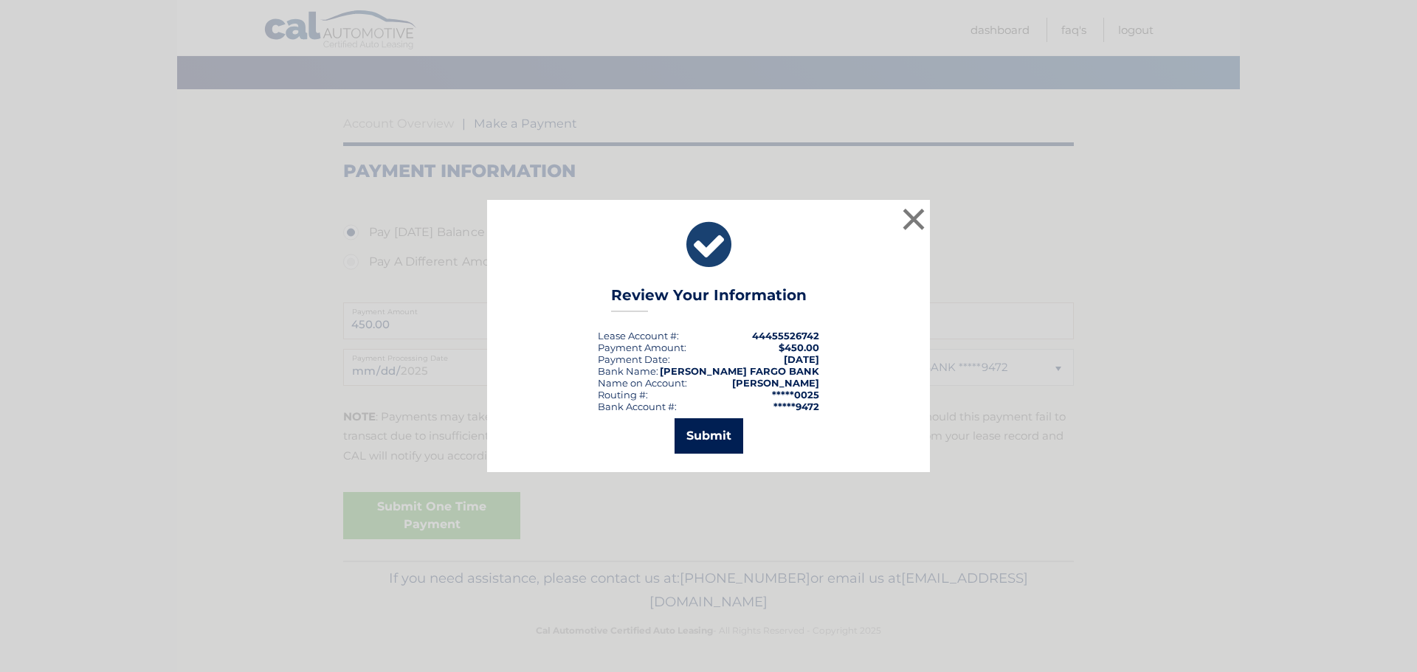  I want to click on span: $450.00, so click(799, 348).